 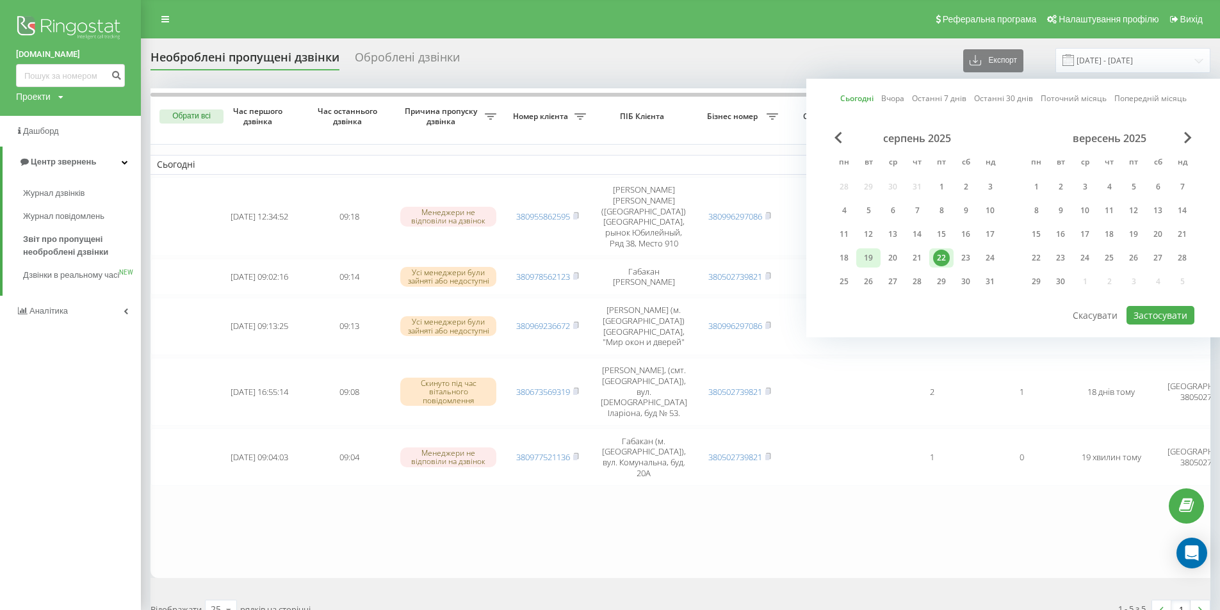 What do you see at coordinates (1182, 234) in the screenshot?
I see `div: нд 21 вер 2025 р.` at bounding box center [1182, 234].